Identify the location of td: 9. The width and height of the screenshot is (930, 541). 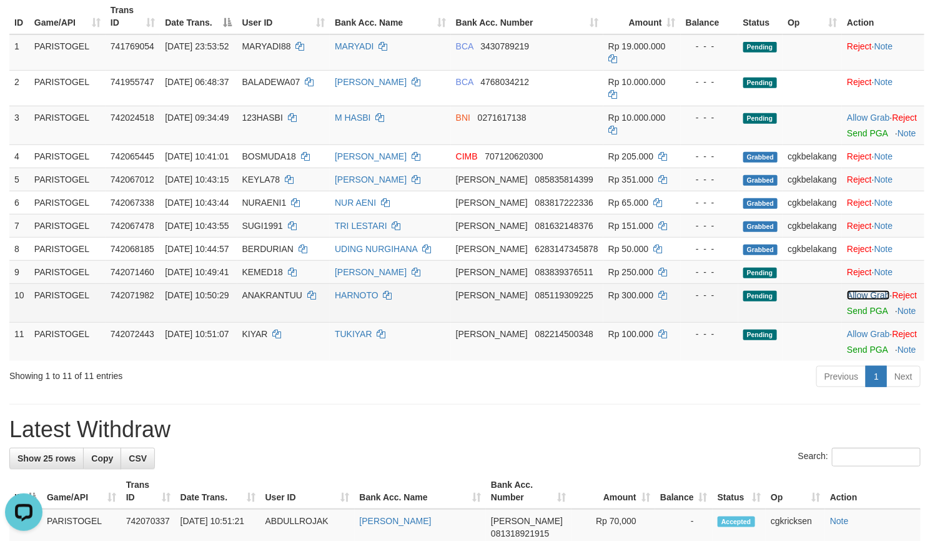
(19, 271).